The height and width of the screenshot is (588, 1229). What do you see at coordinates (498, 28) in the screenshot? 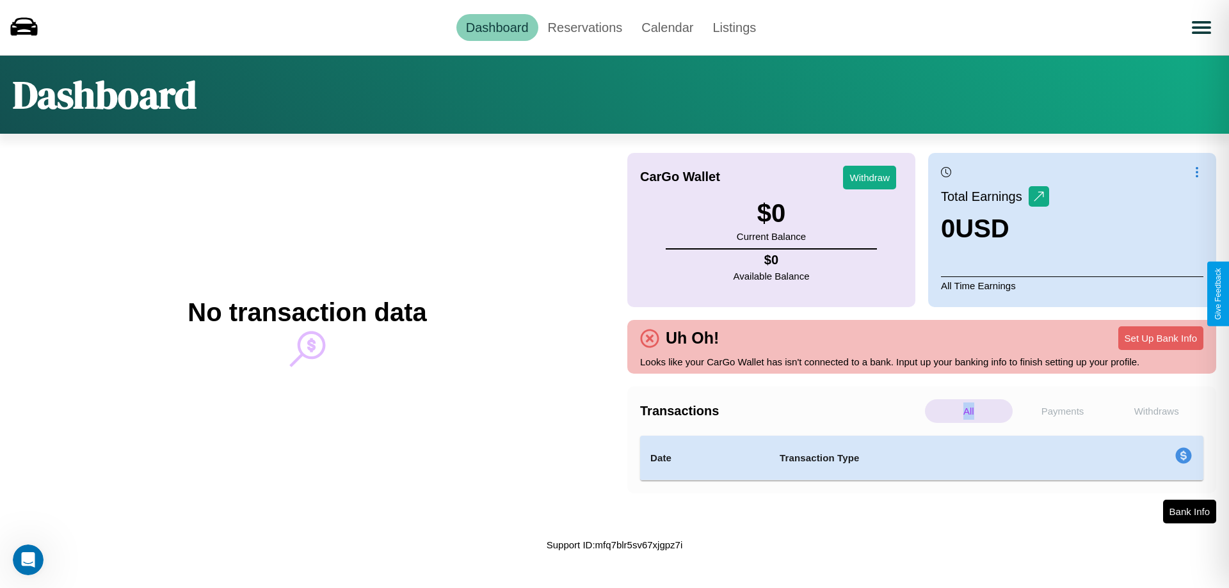
I see `a: Dashboard` at bounding box center [498, 28].